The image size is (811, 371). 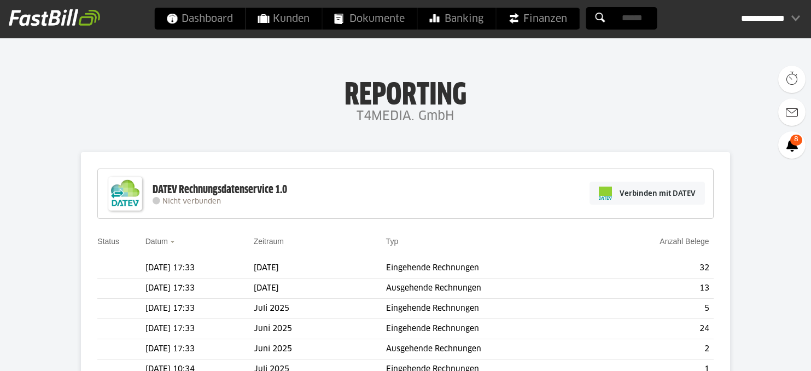 I want to click on td: 24, so click(x=654, y=329).